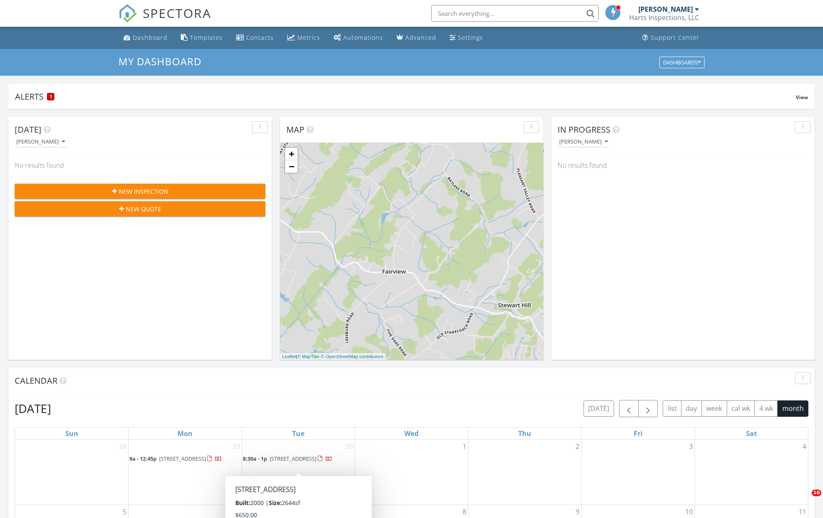  I want to click on td: Go to October 2, 2025, so click(525, 473).